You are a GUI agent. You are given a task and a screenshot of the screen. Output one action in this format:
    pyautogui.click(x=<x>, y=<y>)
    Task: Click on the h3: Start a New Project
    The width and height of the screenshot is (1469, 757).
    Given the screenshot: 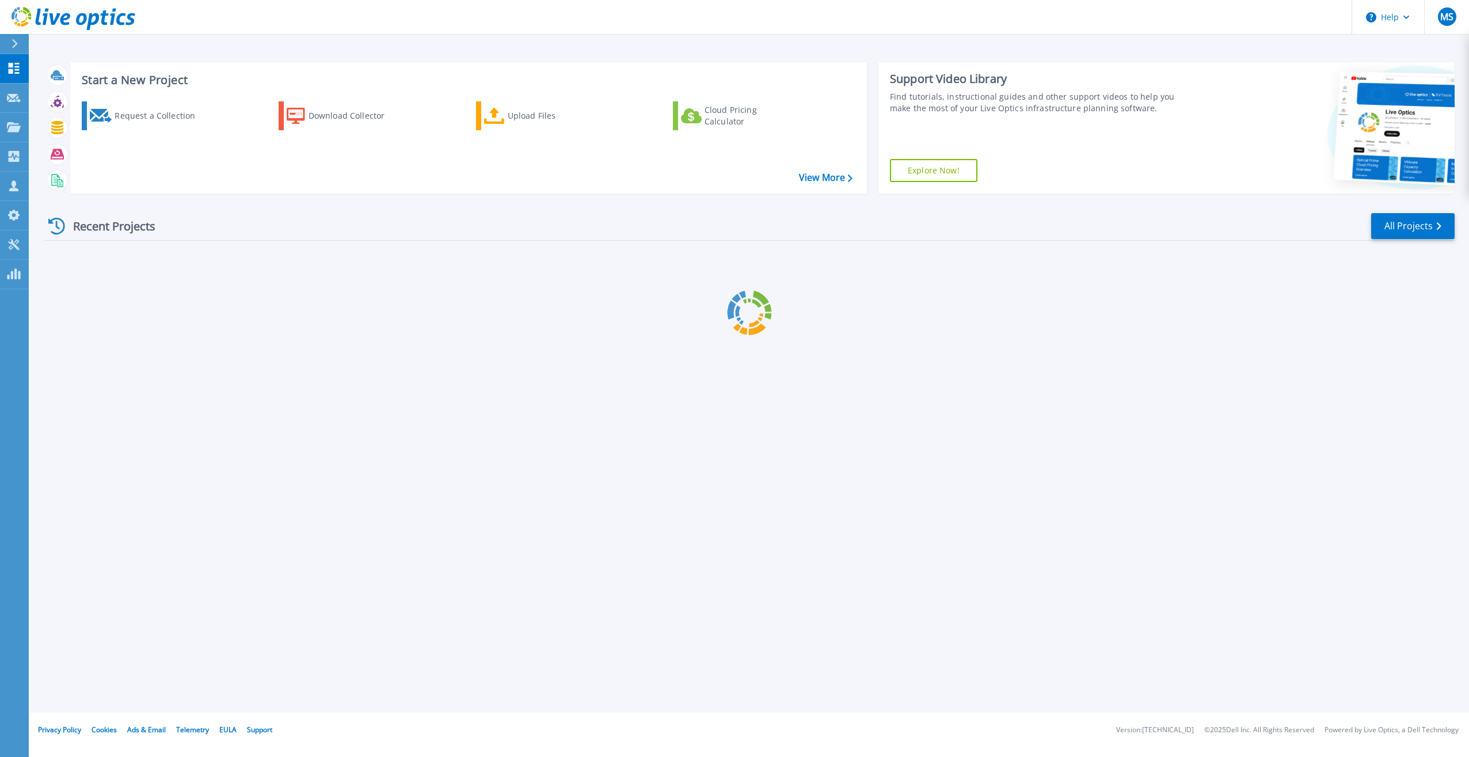 What is the action you would take?
    pyautogui.click(x=467, y=80)
    